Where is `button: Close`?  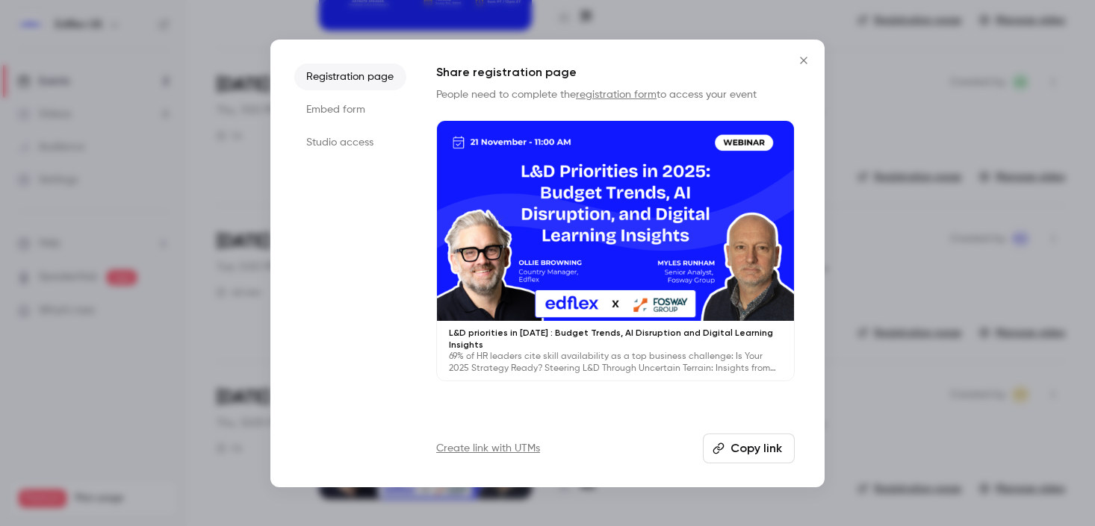 button: Close is located at coordinates (804, 60).